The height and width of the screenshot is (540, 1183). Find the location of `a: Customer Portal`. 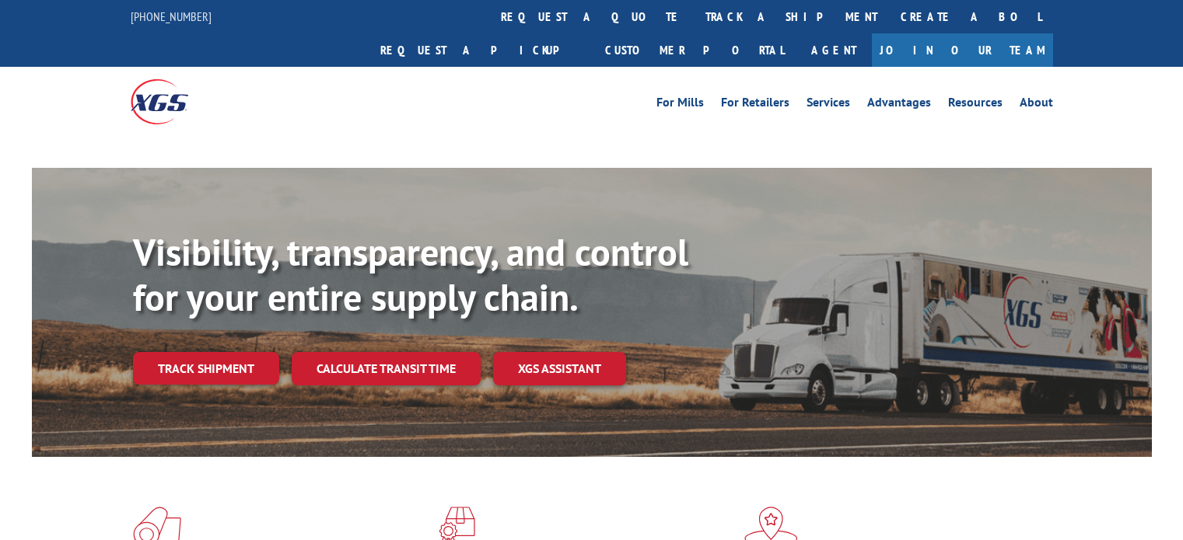

a: Customer Portal is located at coordinates (694, 50).